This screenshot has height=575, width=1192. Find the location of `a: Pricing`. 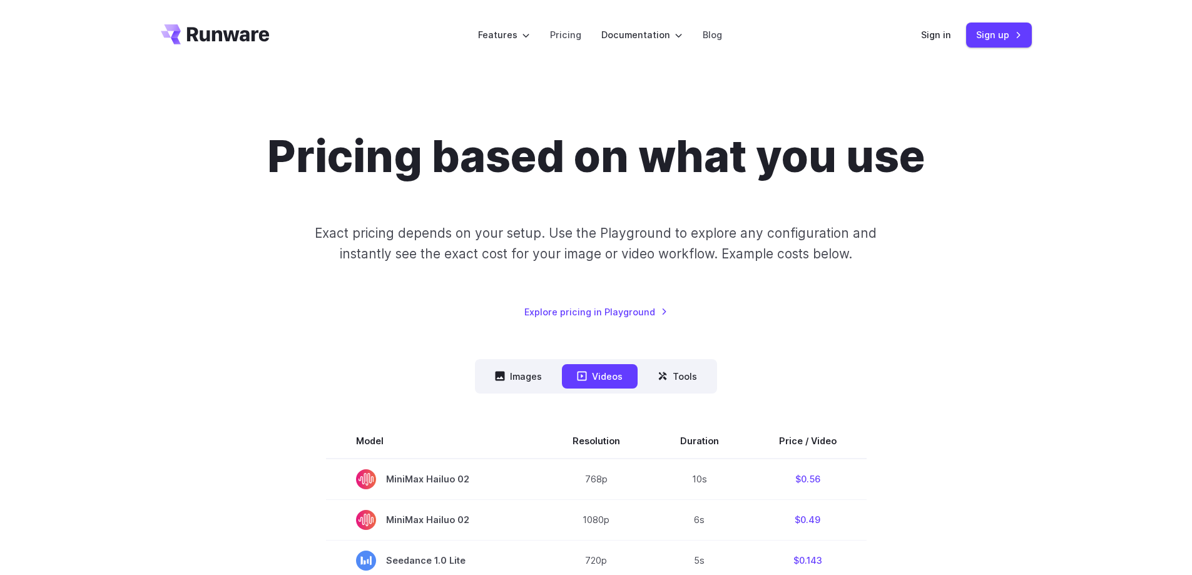

a: Pricing is located at coordinates (566, 34).